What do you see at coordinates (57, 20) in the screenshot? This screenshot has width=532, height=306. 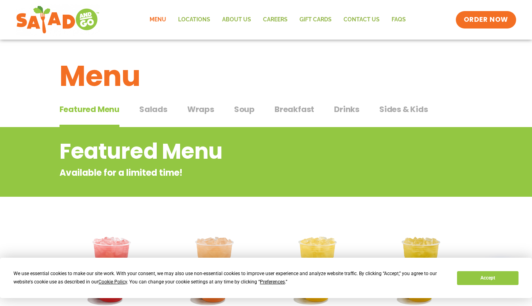 I see `img: new-SAG-logo-768×292` at bounding box center [57, 20].